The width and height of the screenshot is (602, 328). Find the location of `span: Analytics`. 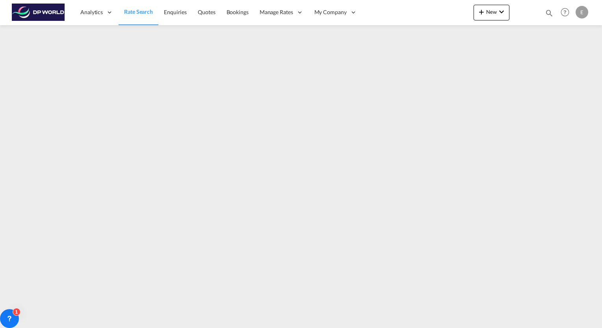

span: Analytics is located at coordinates (91, 12).